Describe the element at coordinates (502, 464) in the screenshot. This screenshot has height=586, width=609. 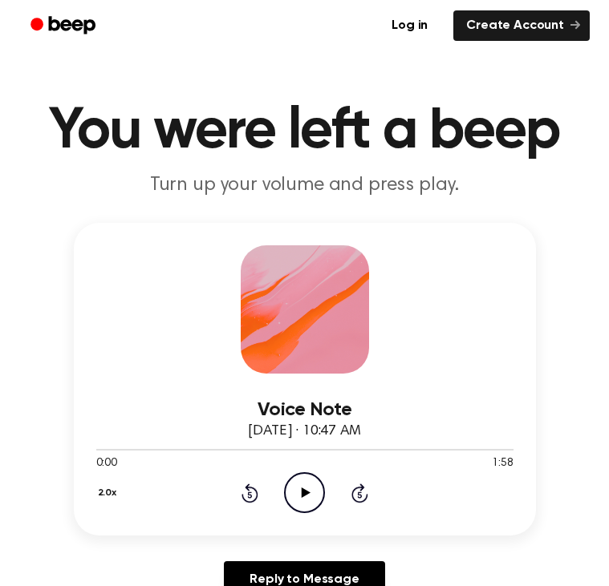
I see `span: 1:58` at that location.